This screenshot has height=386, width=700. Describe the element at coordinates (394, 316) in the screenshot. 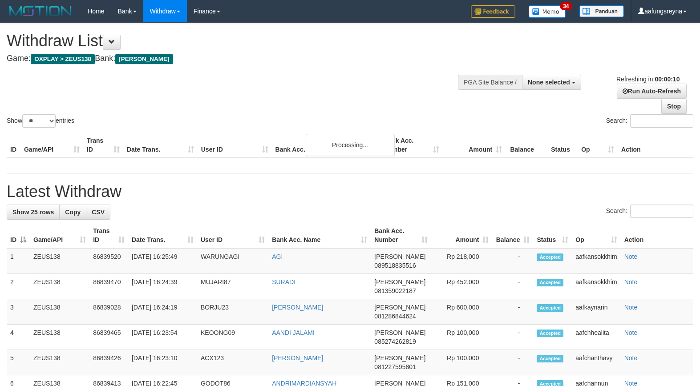

I see `span: Copy 081286844624 to clipboard` at that location.